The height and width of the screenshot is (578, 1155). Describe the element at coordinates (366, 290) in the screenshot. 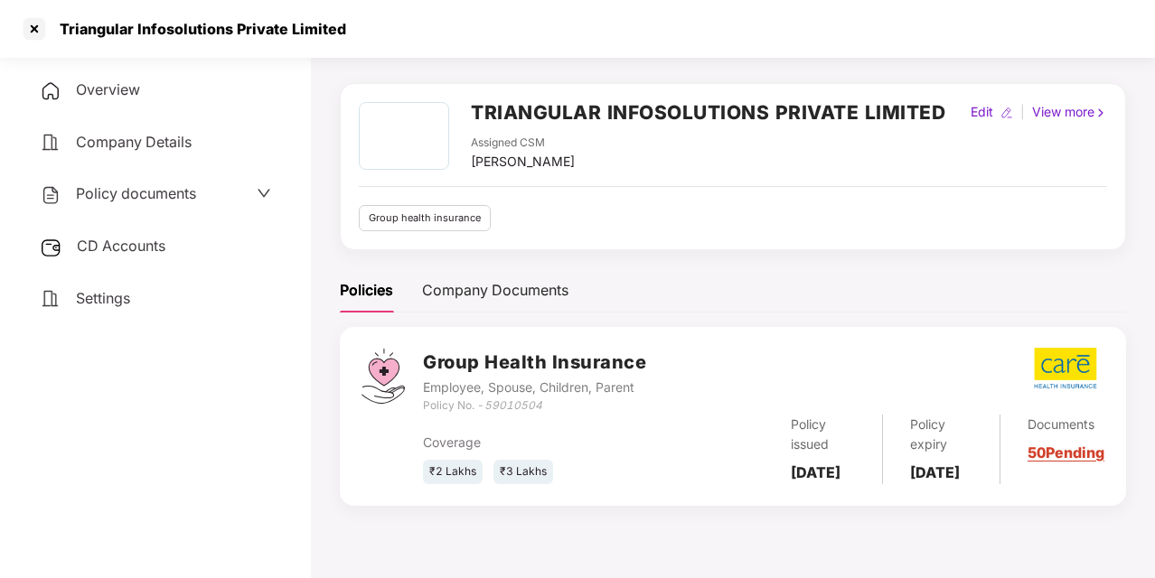

I see `div: Policies` at that location.